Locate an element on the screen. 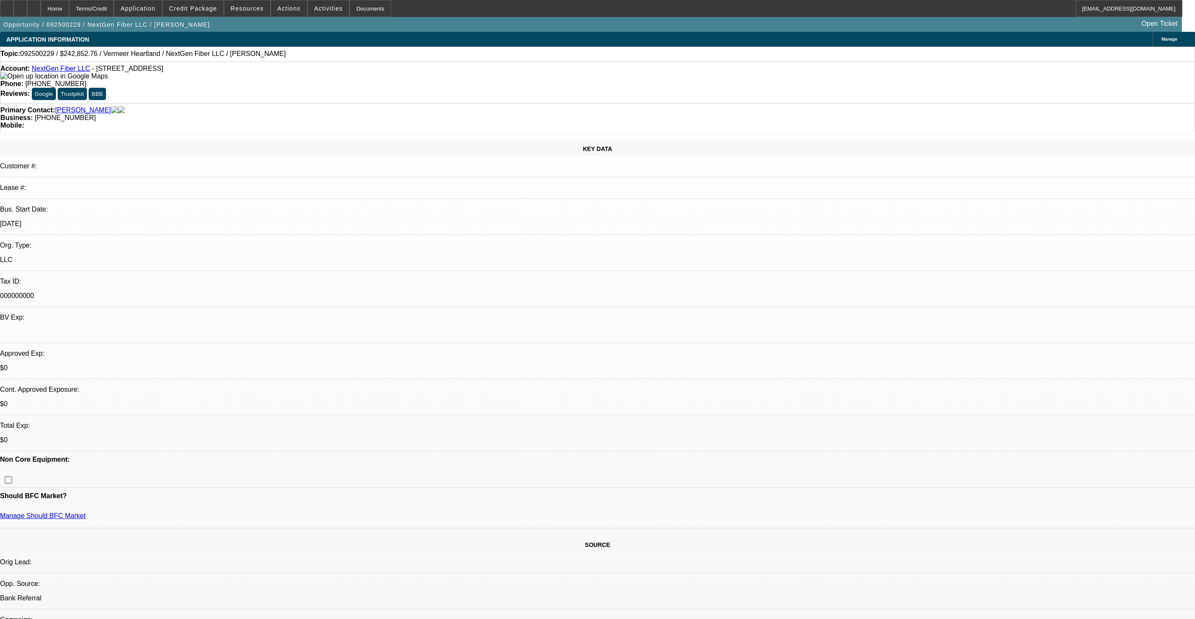 The height and width of the screenshot is (619, 1195). span: Manage is located at coordinates (1169, 39).